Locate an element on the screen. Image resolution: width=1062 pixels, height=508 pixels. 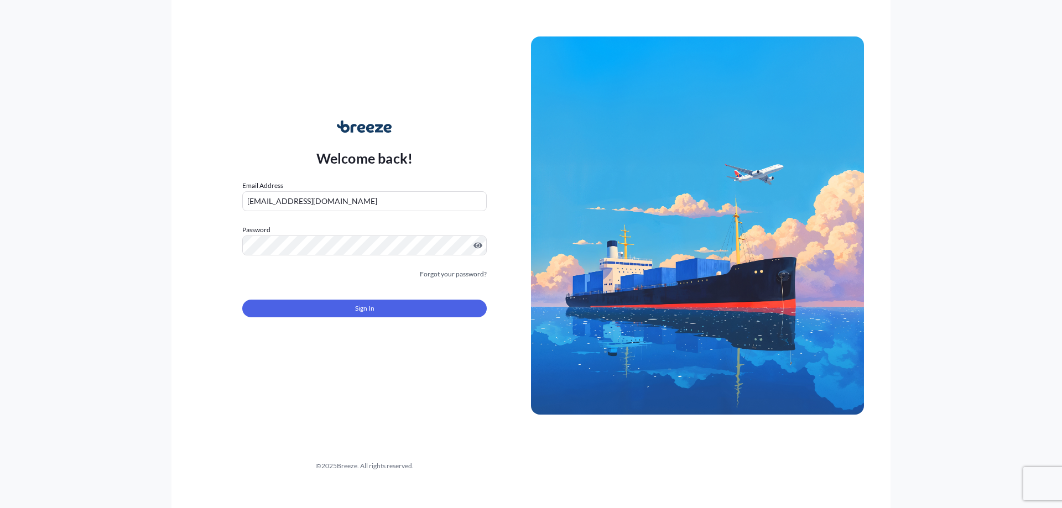
label: Password is located at coordinates (364, 230).